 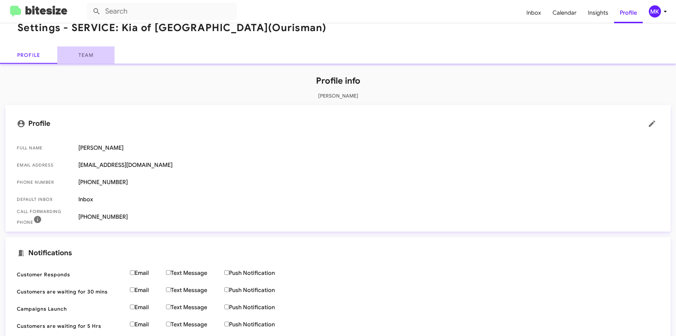 What do you see at coordinates (564, 13) in the screenshot?
I see `a: Calendar` at bounding box center [564, 13].